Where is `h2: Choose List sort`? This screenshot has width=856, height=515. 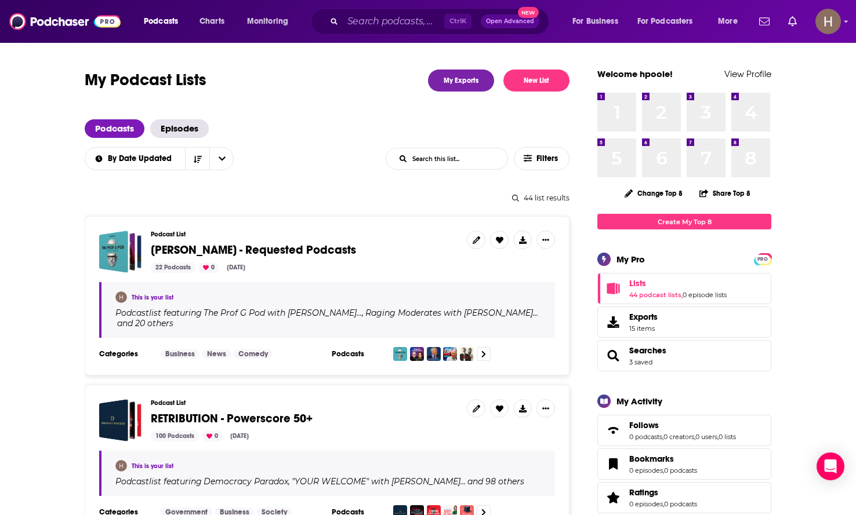
h2: Choose List sort is located at coordinates (159, 159).